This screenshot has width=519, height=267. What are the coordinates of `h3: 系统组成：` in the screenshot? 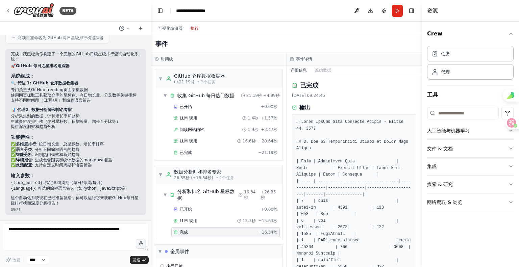 It's located at (76, 76).